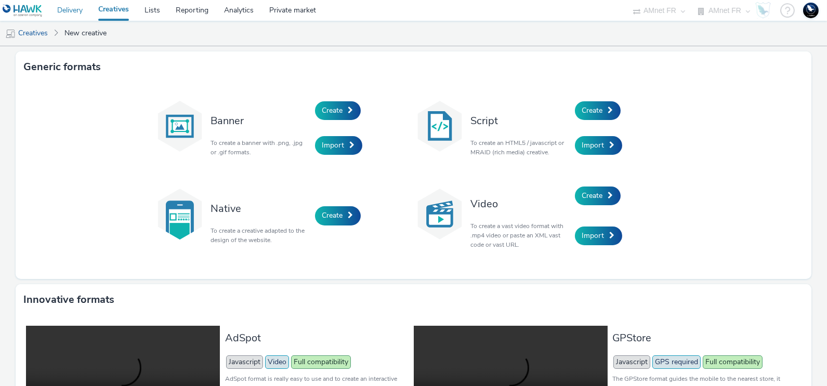 This screenshot has height=386, width=827. Describe the element at coordinates (765, 10) in the screenshot. I see `a: Hawk Academy` at that location.